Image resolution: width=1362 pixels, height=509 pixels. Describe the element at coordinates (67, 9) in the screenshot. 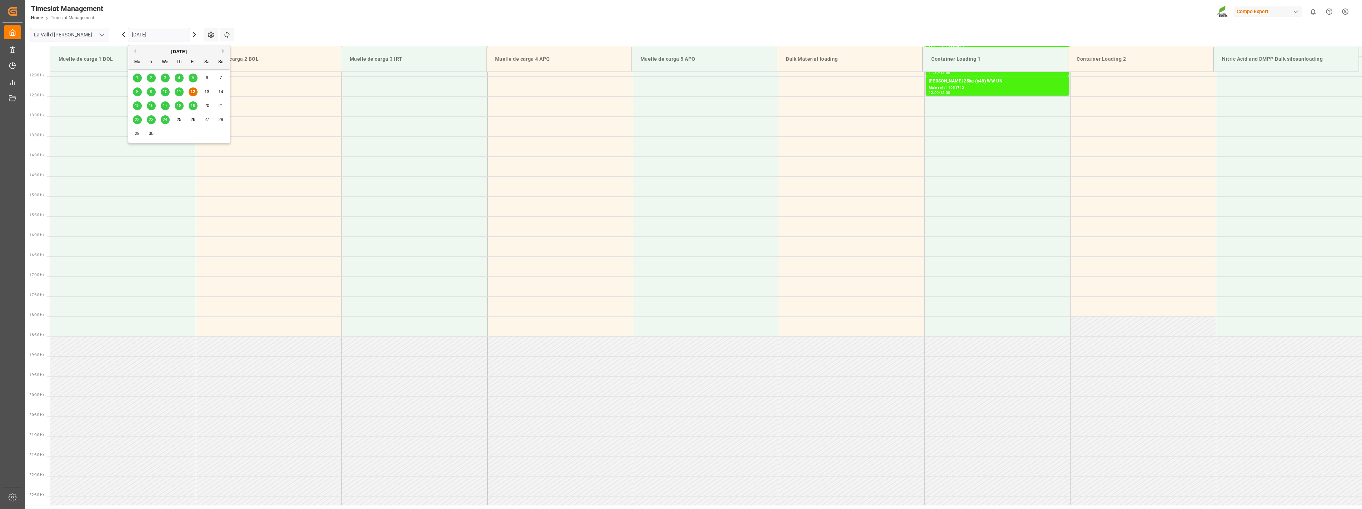

I see `div: Timeslot Management` at that location.